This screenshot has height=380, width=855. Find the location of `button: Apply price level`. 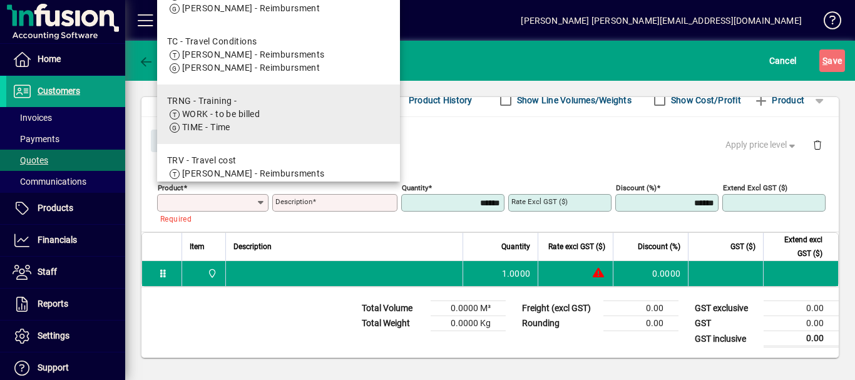

button: Apply price level is located at coordinates (761, 145).